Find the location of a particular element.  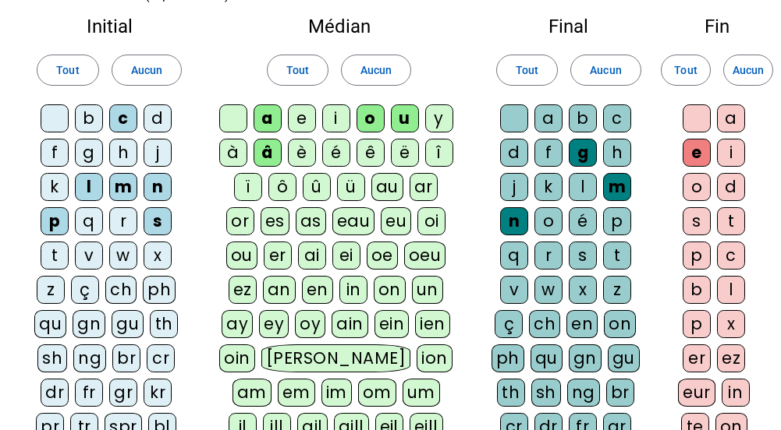

div: ion is located at coordinates (434, 359).